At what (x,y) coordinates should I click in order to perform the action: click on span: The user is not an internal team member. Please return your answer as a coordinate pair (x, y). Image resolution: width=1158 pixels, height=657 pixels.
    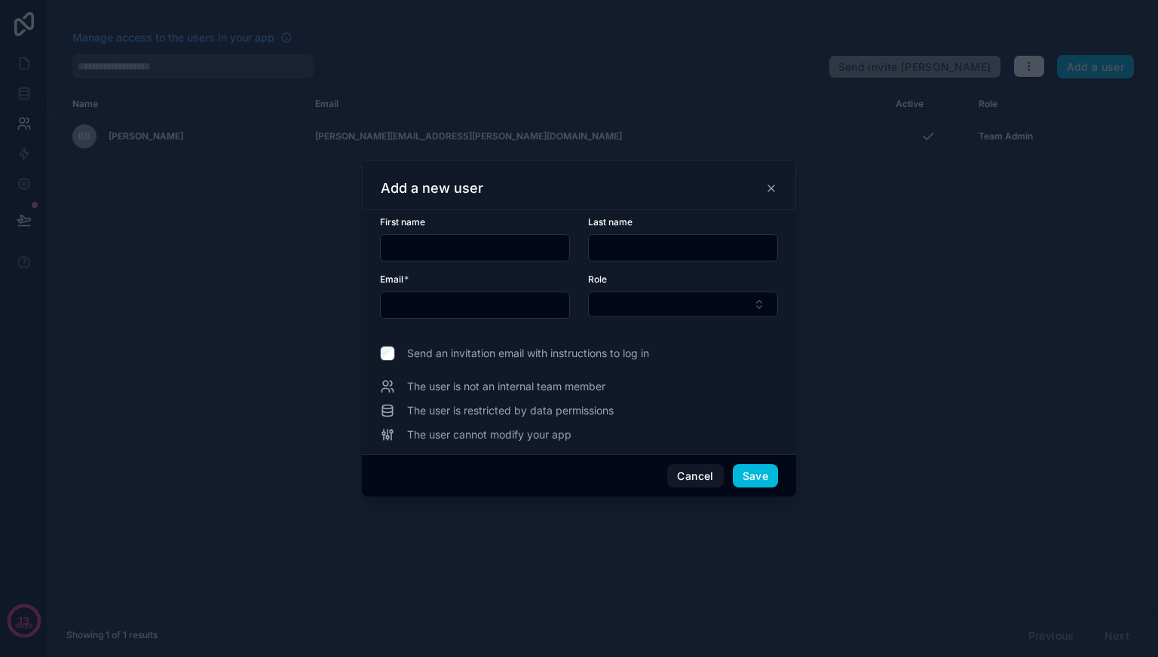
    Looking at the image, I should click on (506, 387).